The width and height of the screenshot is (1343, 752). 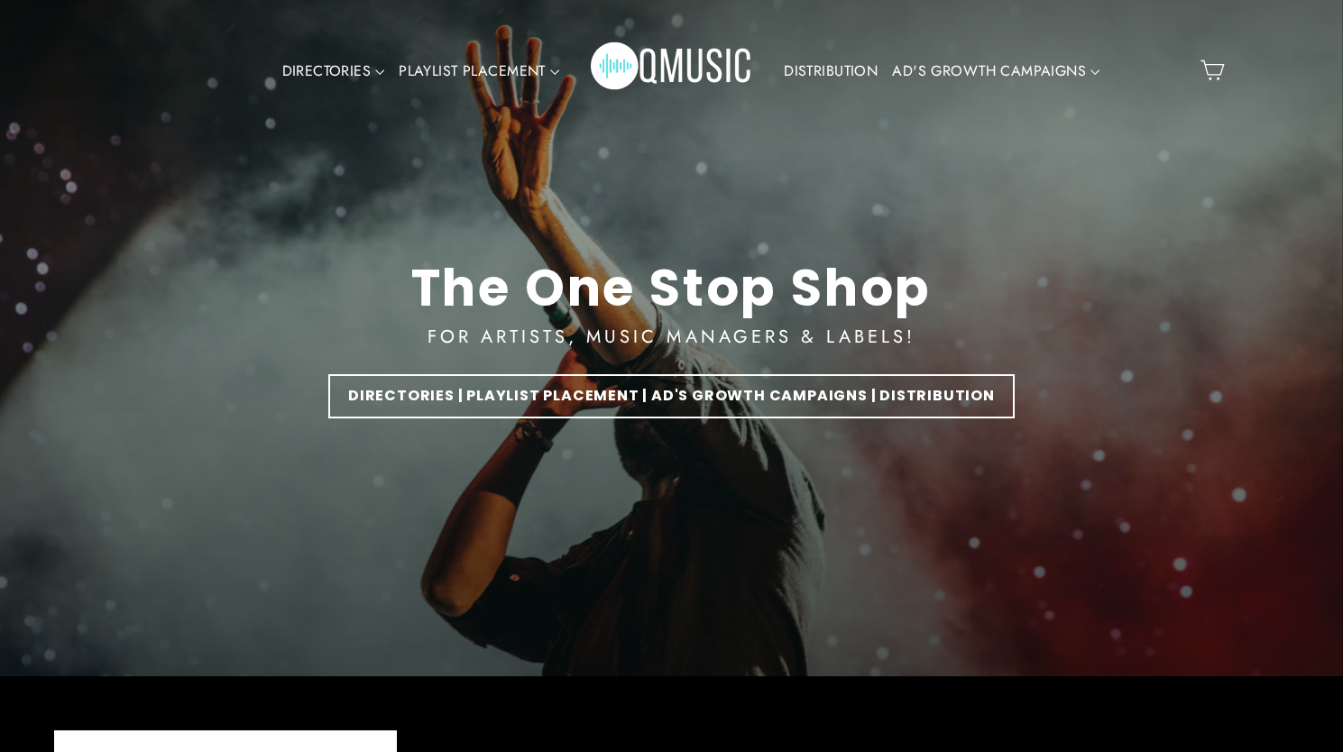 I want to click on div: Primary, so click(x=672, y=70).